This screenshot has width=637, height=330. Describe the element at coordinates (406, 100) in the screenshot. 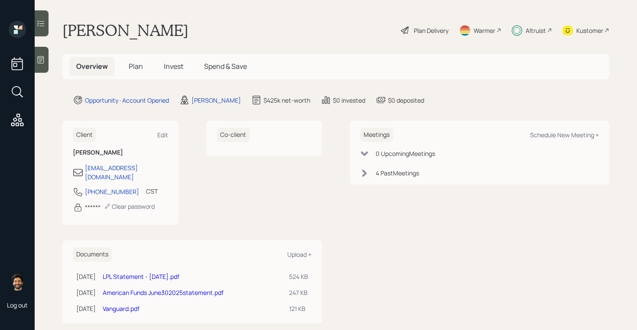

I see `div: $0 deposited` at that location.